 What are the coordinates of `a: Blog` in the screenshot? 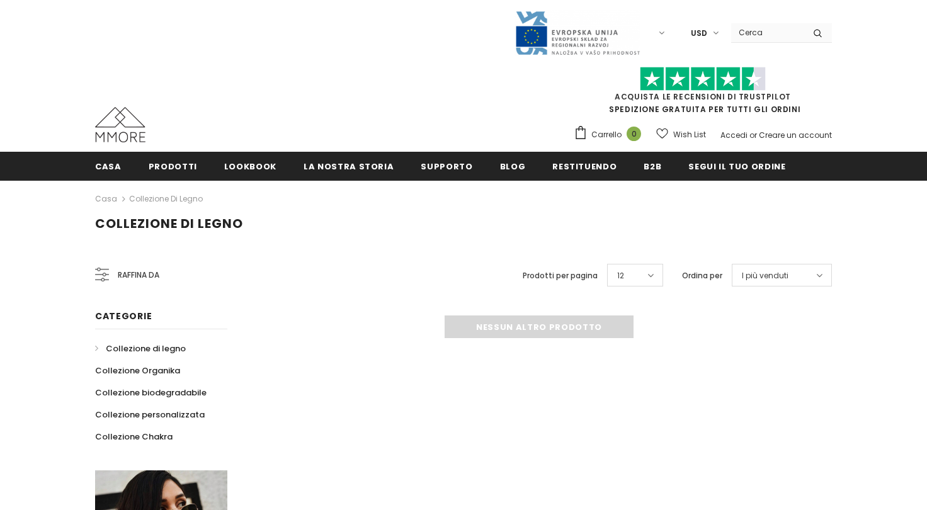 It's located at (513, 166).